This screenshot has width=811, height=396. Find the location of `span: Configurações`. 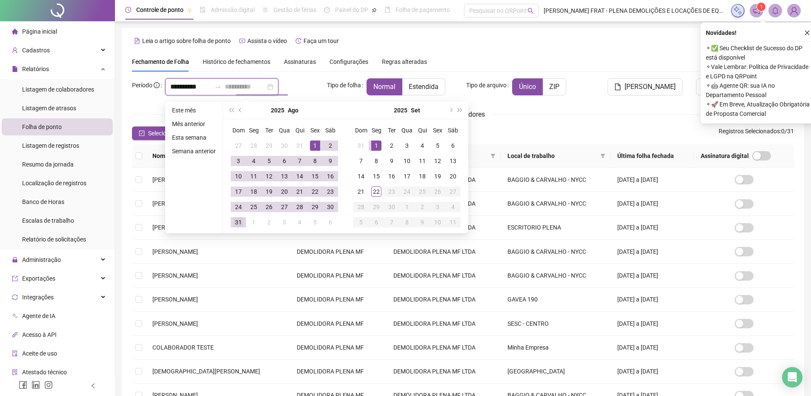

span: Configurações is located at coordinates (349, 62).